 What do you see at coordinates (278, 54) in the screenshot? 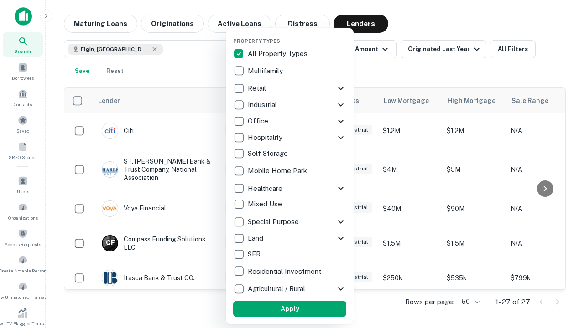
I see `p: All Property Types` at bounding box center [278, 54].